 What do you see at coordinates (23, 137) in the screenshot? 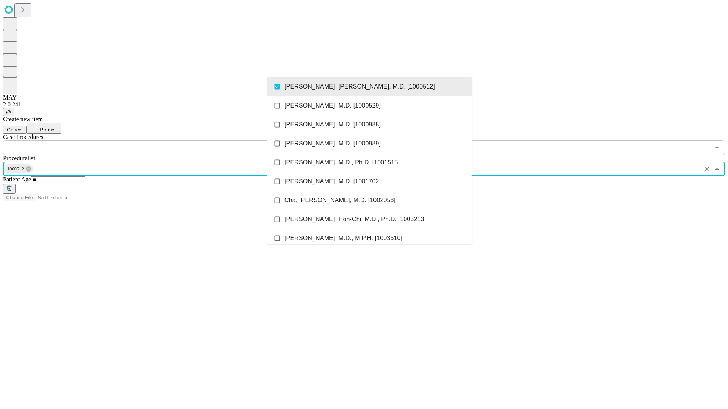
I see `span: Scheduled Procedure` at bounding box center [23, 137].